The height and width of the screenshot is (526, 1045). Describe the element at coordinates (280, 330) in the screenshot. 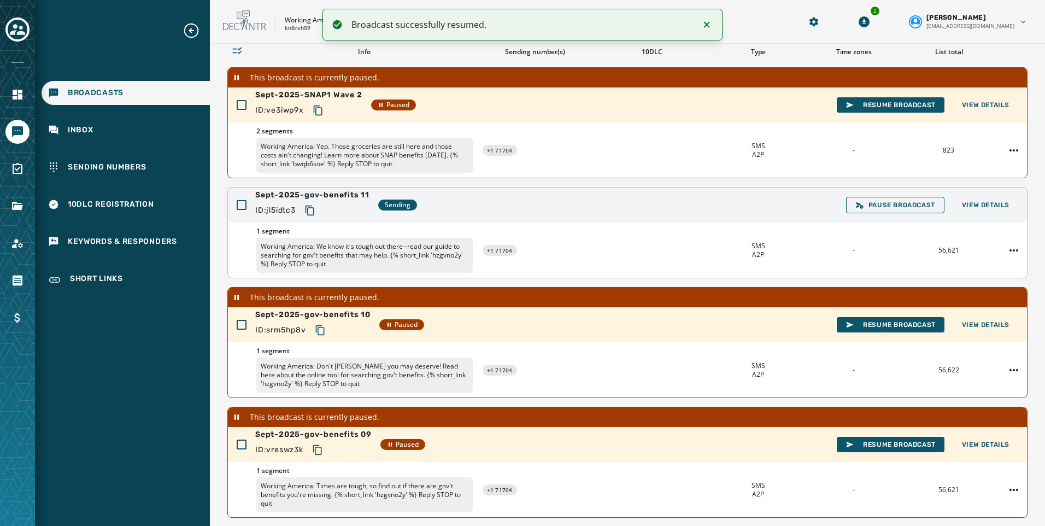

I see `span: ID: srm5hp8v` at that location.